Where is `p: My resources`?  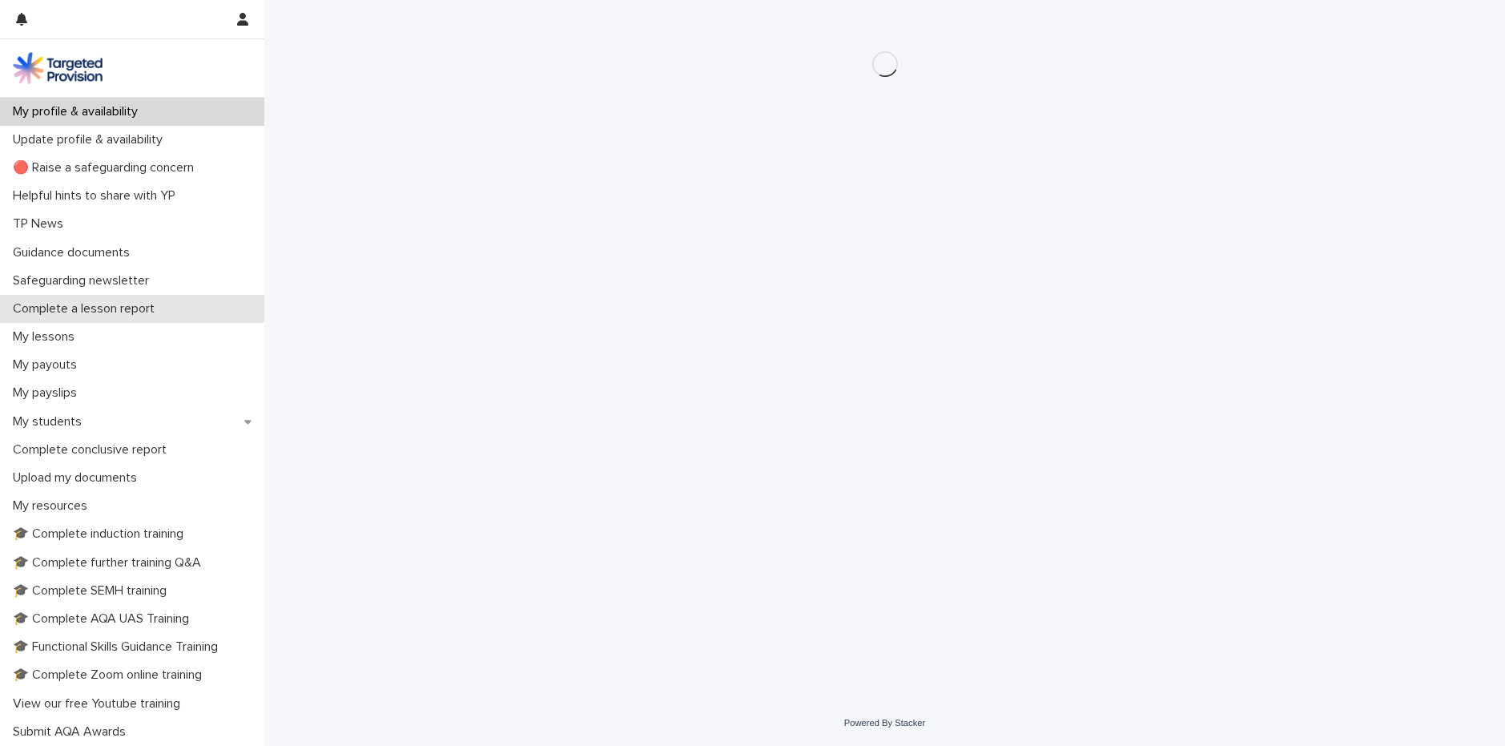
p: My resources is located at coordinates (53, 505).